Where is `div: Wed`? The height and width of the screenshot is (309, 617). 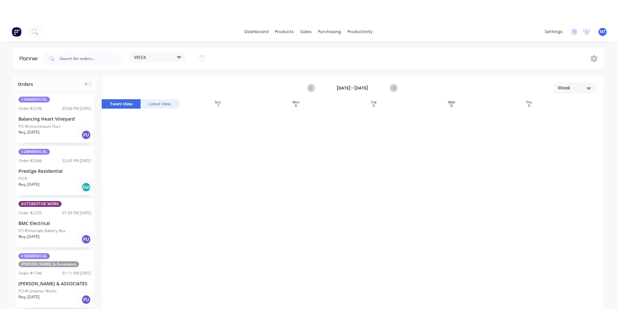 div: Wed is located at coordinates (451, 102).